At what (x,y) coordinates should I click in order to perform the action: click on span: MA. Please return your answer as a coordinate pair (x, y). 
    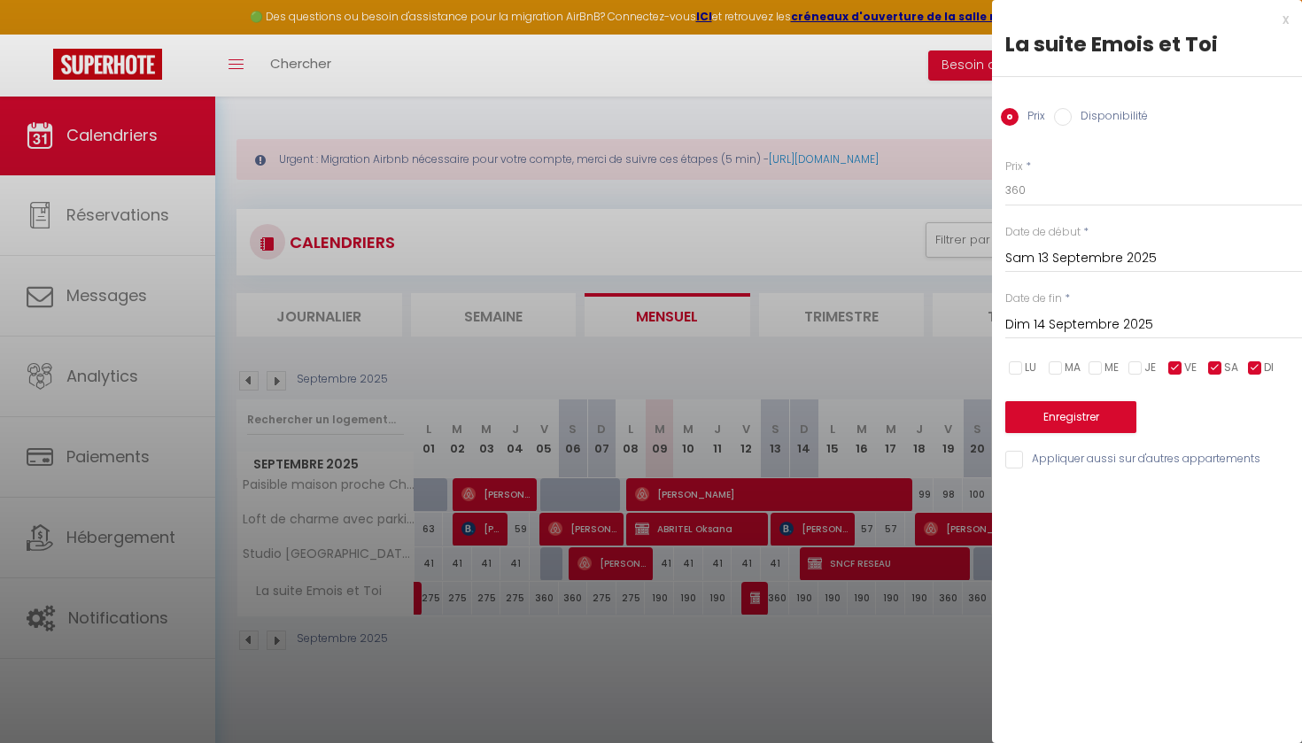
    Looking at the image, I should click on (1073, 368).